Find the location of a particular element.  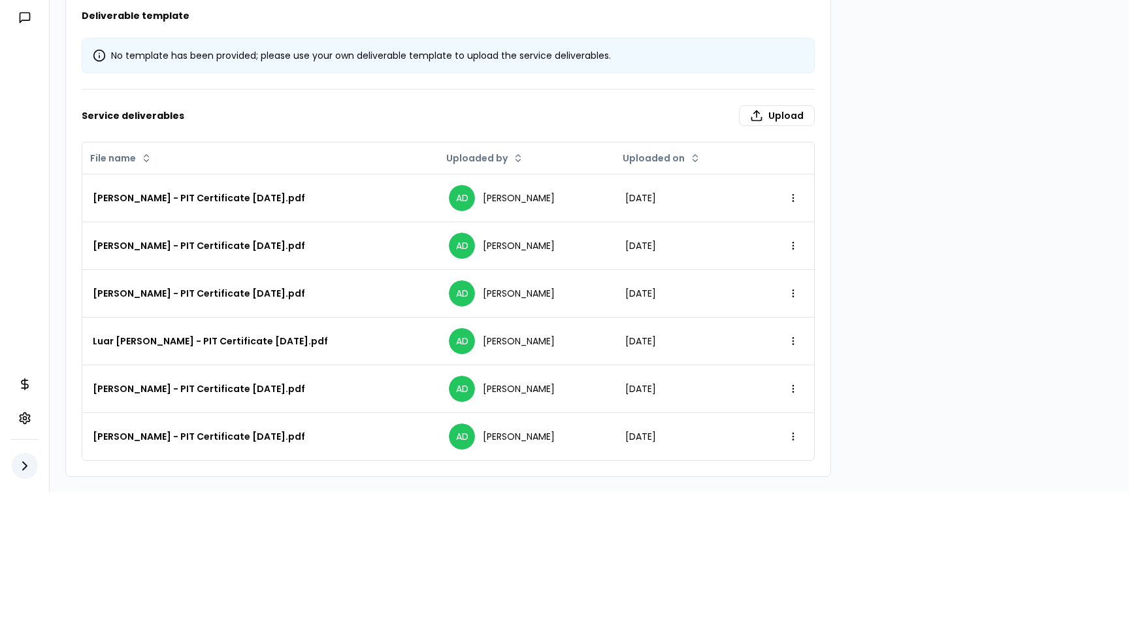

span: Uploaded on is located at coordinates (653, 158).